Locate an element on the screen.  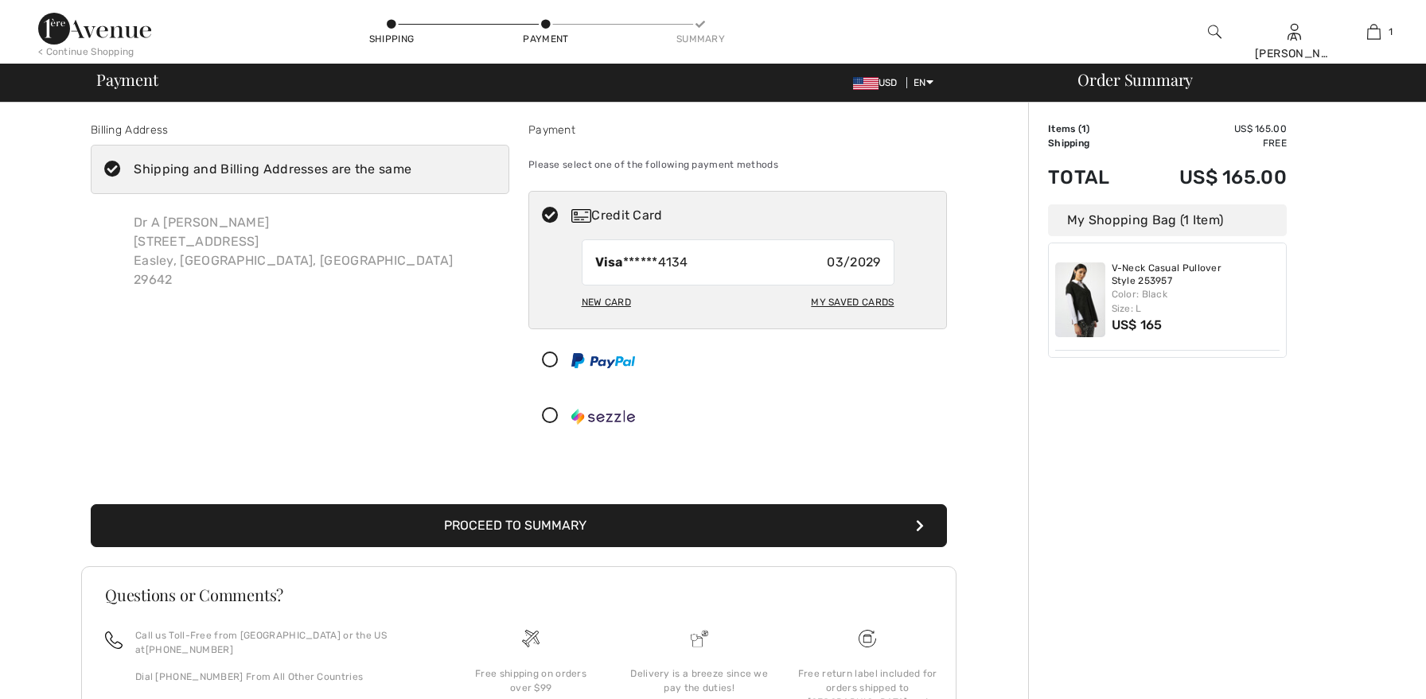
img: Delivery is a breeze since we pay the duties! is located at coordinates (699, 639).